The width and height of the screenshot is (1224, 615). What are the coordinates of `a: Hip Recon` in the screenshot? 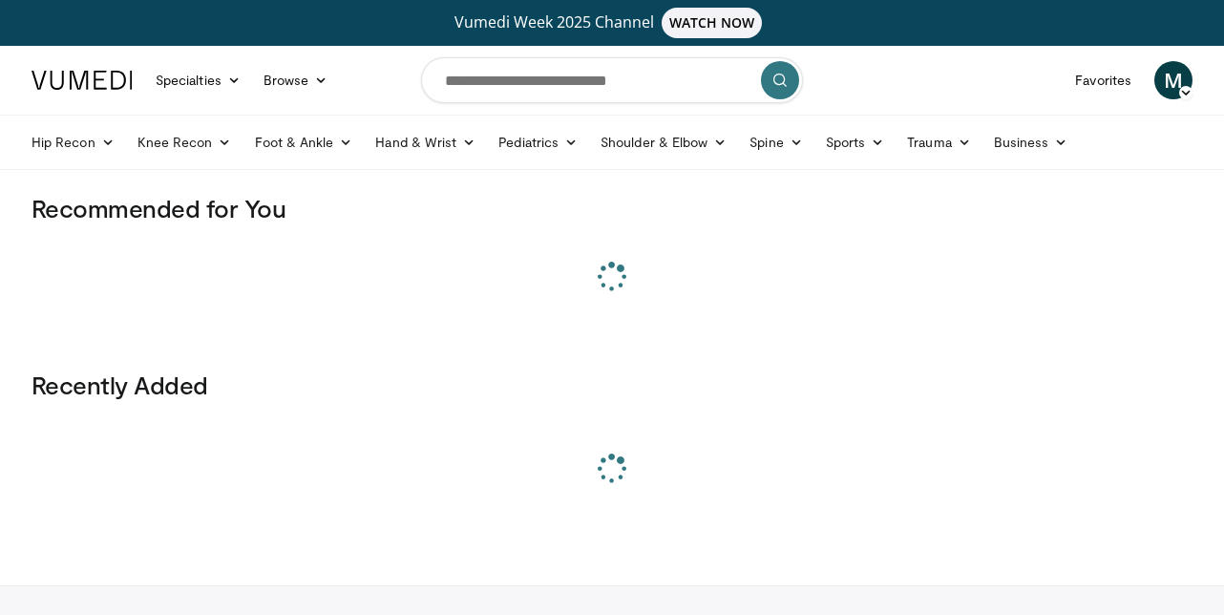 It's located at (73, 142).